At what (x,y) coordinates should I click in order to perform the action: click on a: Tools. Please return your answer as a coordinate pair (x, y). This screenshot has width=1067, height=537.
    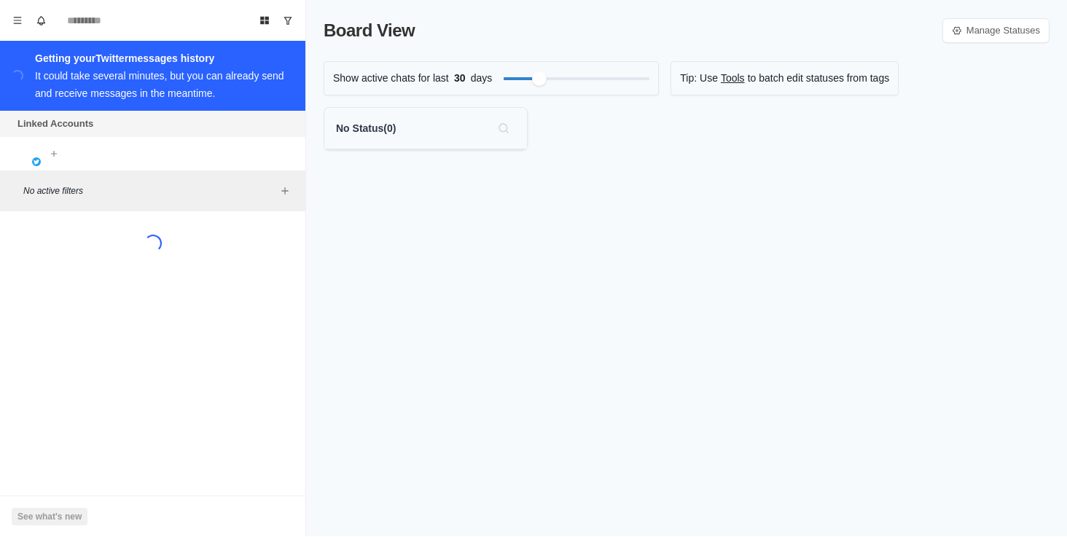
    Looking at the image, I should click on (733, 78).